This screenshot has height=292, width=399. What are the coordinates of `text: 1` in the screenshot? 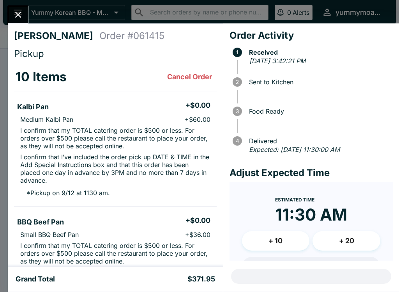 It's located at (237, 52).